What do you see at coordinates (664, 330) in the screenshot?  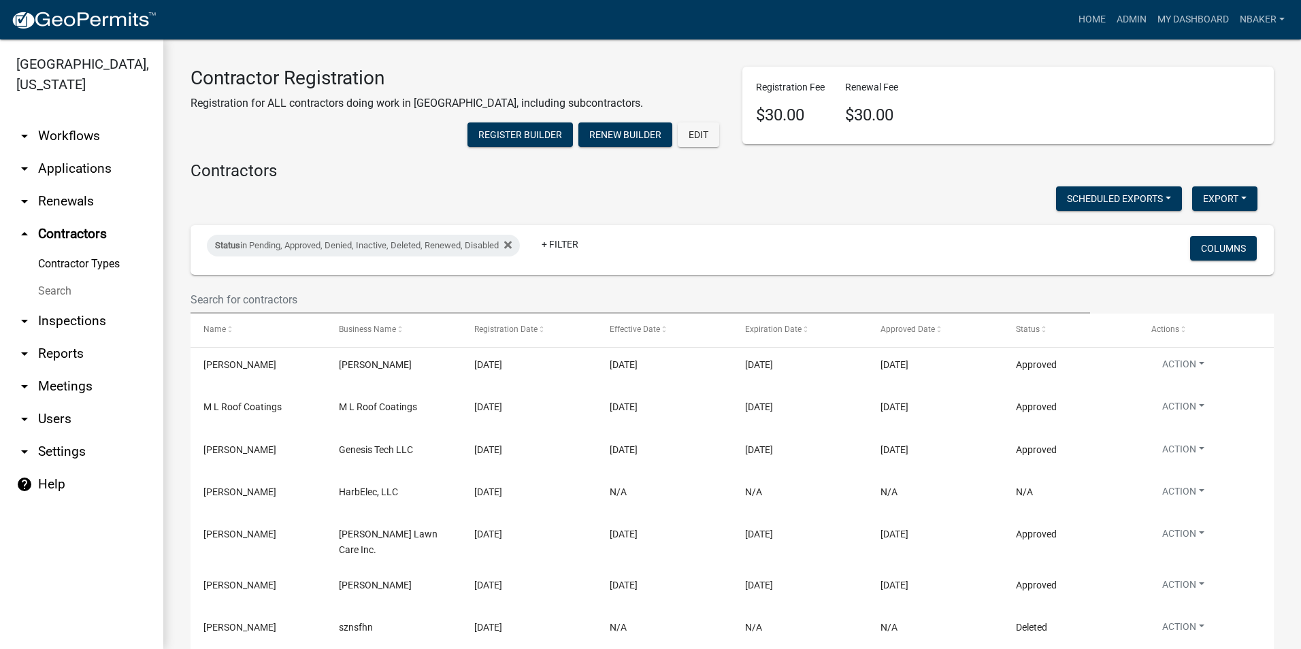 I see `datatable-header-cell: Effective Date` at bounding box center [664, 330].